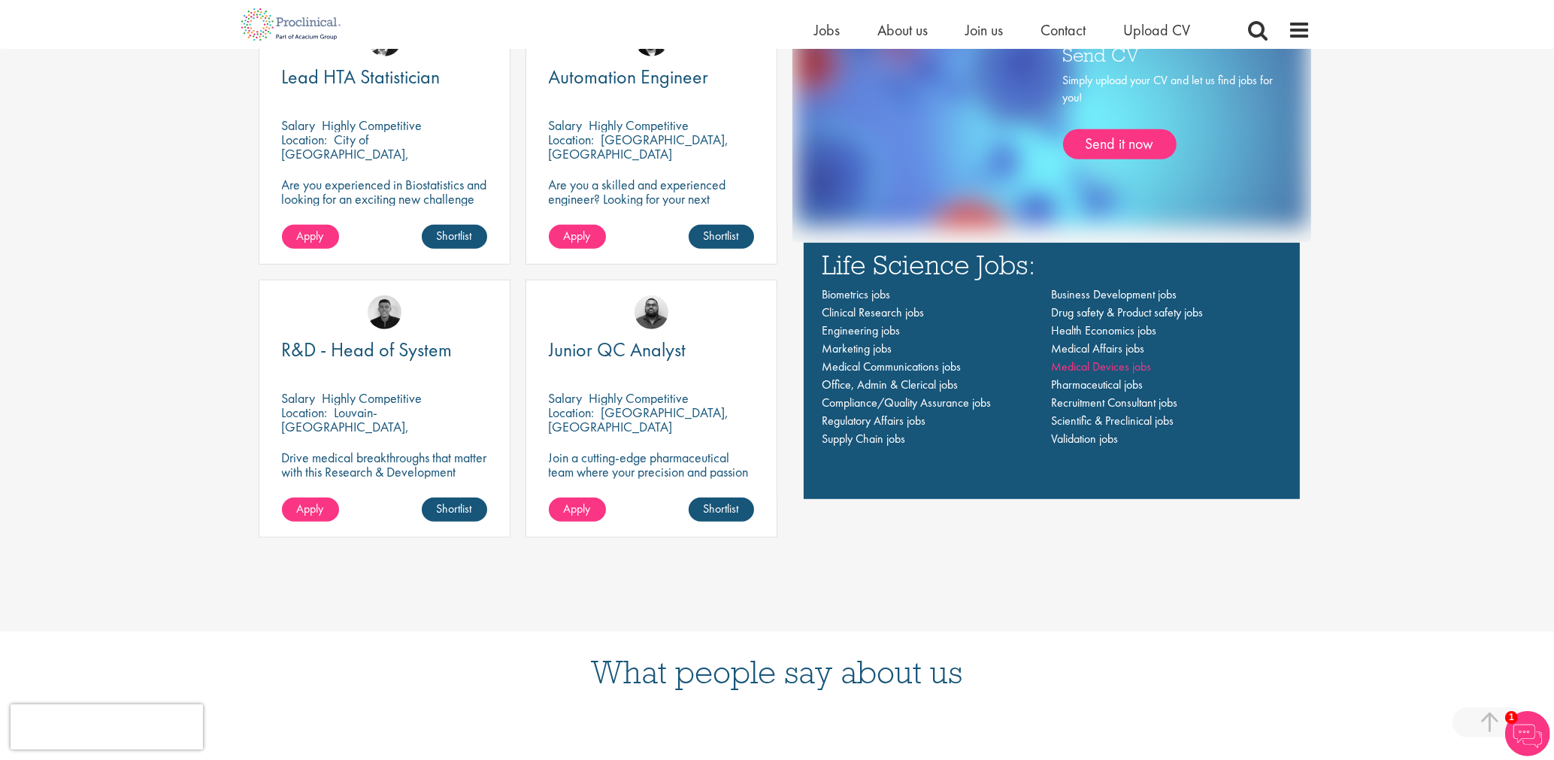  Describe the element at coordinates (651, 479) in the screenshot. I see `p: Join a cutting-edge pharmaceutical team where your precision and passion for quality will help sh...` at that location.